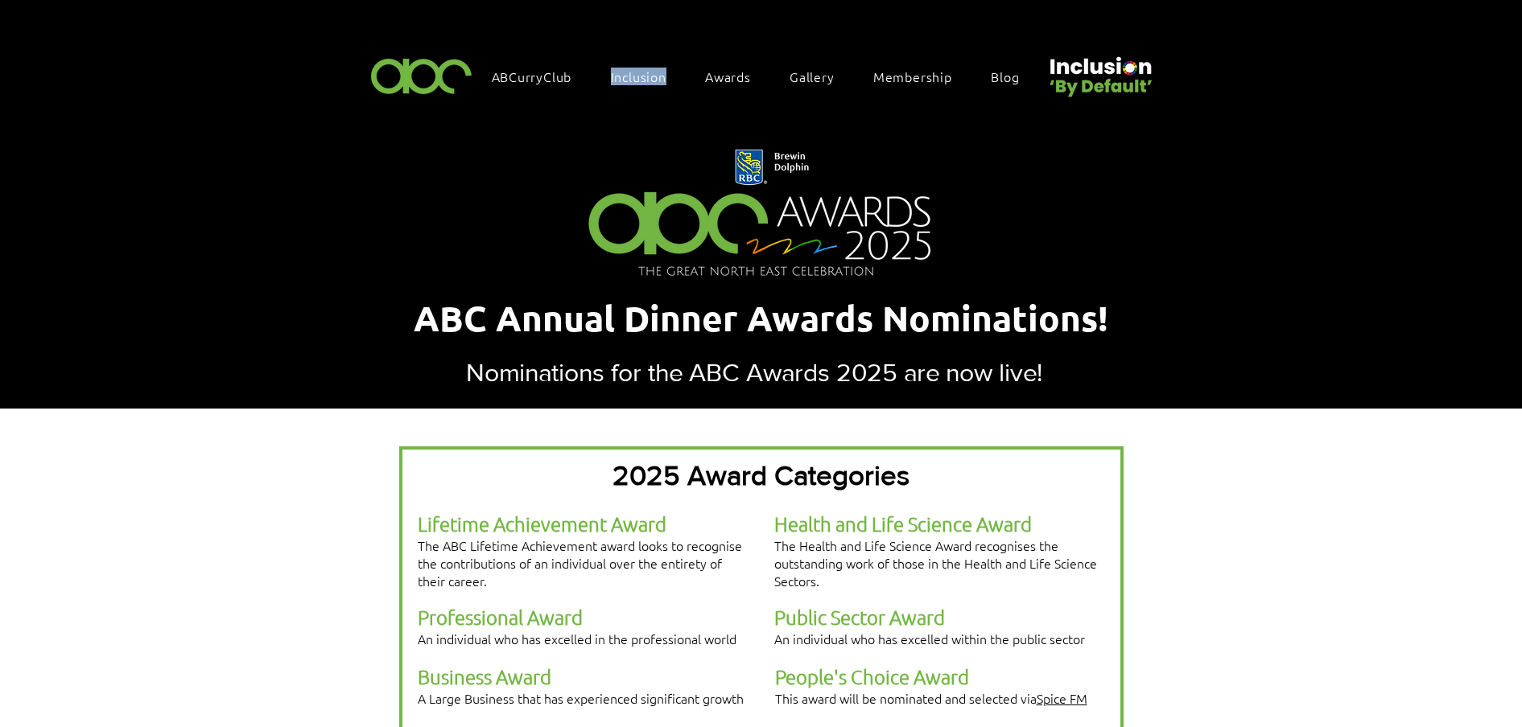 Image resolution: width=1522 pixels, height=727 pixels. Describe the element at coordinates (500, 617) in the screenshot. I see `span: Professional Award` at that location.